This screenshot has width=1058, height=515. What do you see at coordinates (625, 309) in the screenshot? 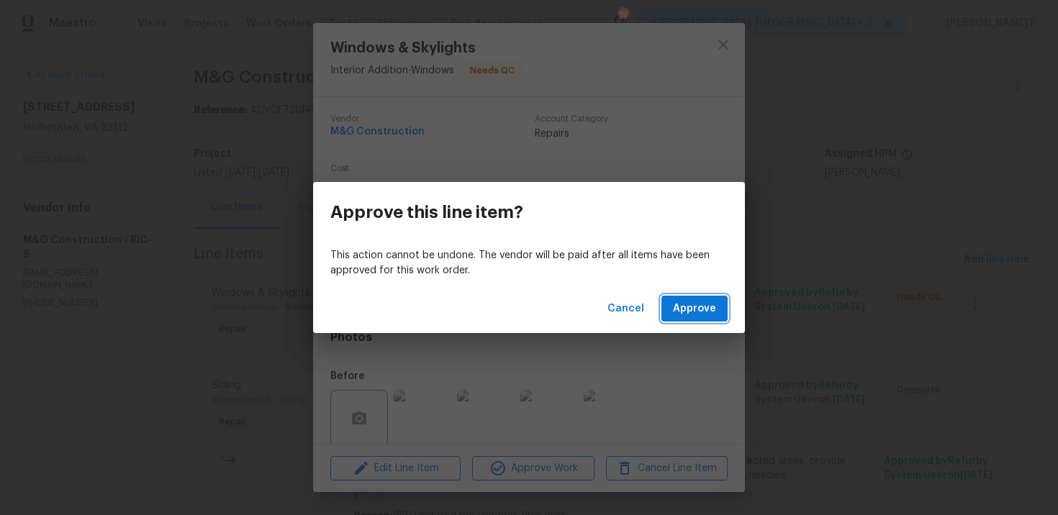
I see `button: Cancel` at bounding box center [625, 309].